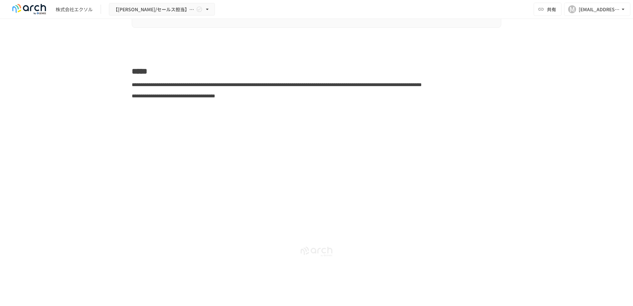 This screenshot has height=306, width=633. Describe the element at coordinates (552, 9) in the screenshot. I see `span: 共有` at that location.